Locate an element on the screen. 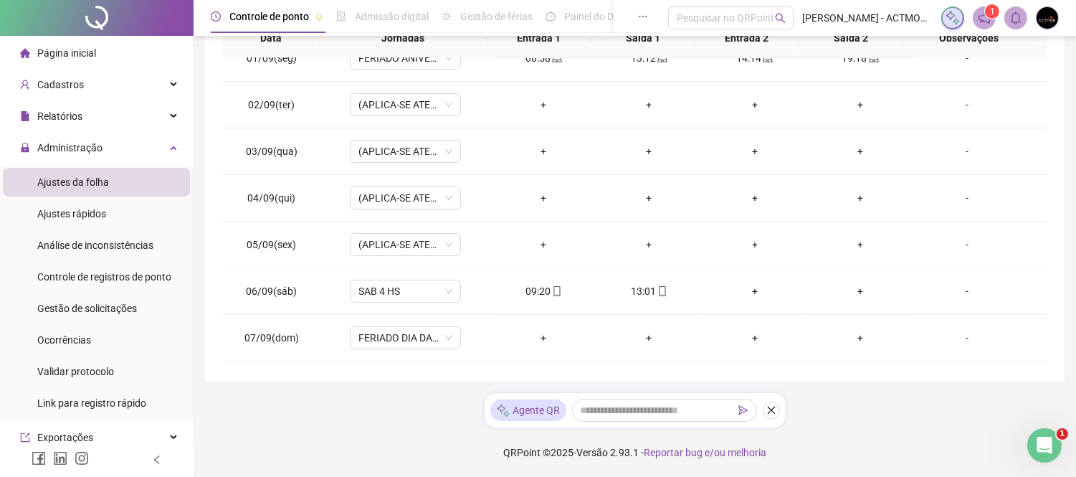 The width and height of the screenshot is (1076, 477). div: 19:18 is located at coordinates (859, 58).